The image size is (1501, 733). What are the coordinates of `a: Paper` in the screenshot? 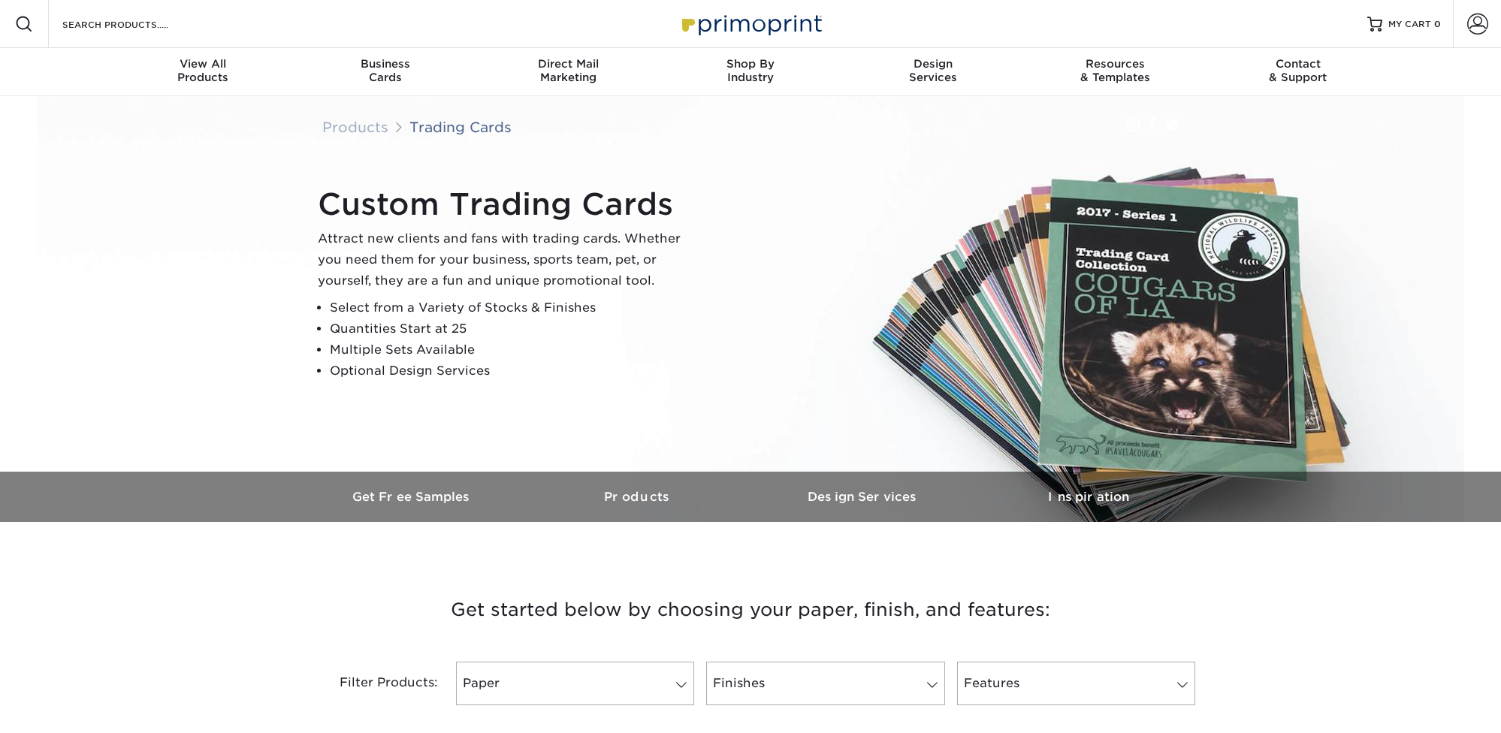 It's located at (575, 684).